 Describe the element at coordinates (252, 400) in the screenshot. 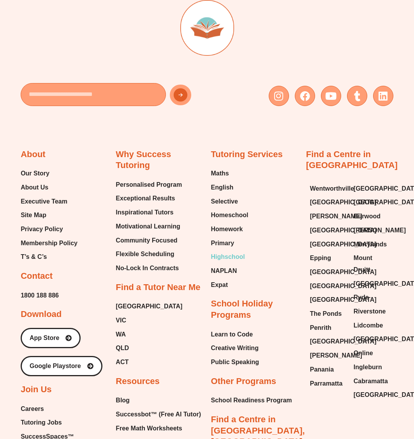

I see `span: School Readiness Program` at that location.